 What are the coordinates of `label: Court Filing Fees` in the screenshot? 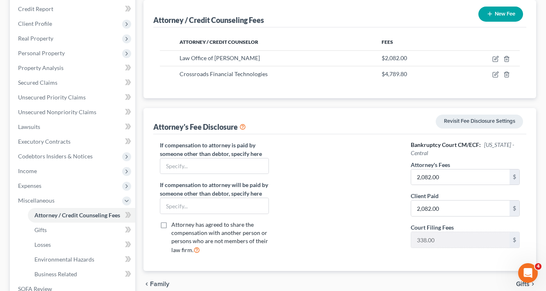 It's located at (432, 227).